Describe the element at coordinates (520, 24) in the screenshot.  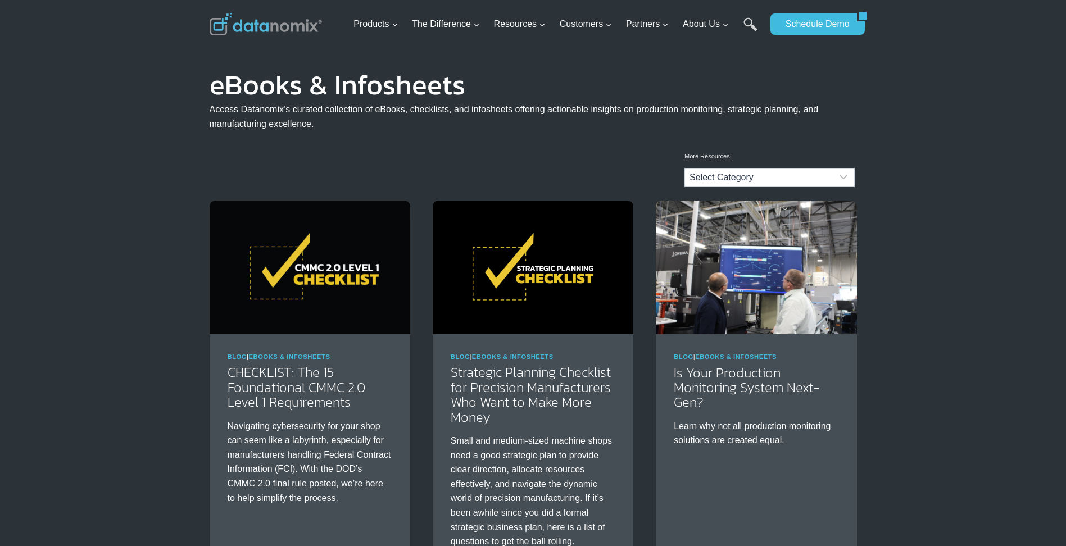
I see `span: Resources` at that location.